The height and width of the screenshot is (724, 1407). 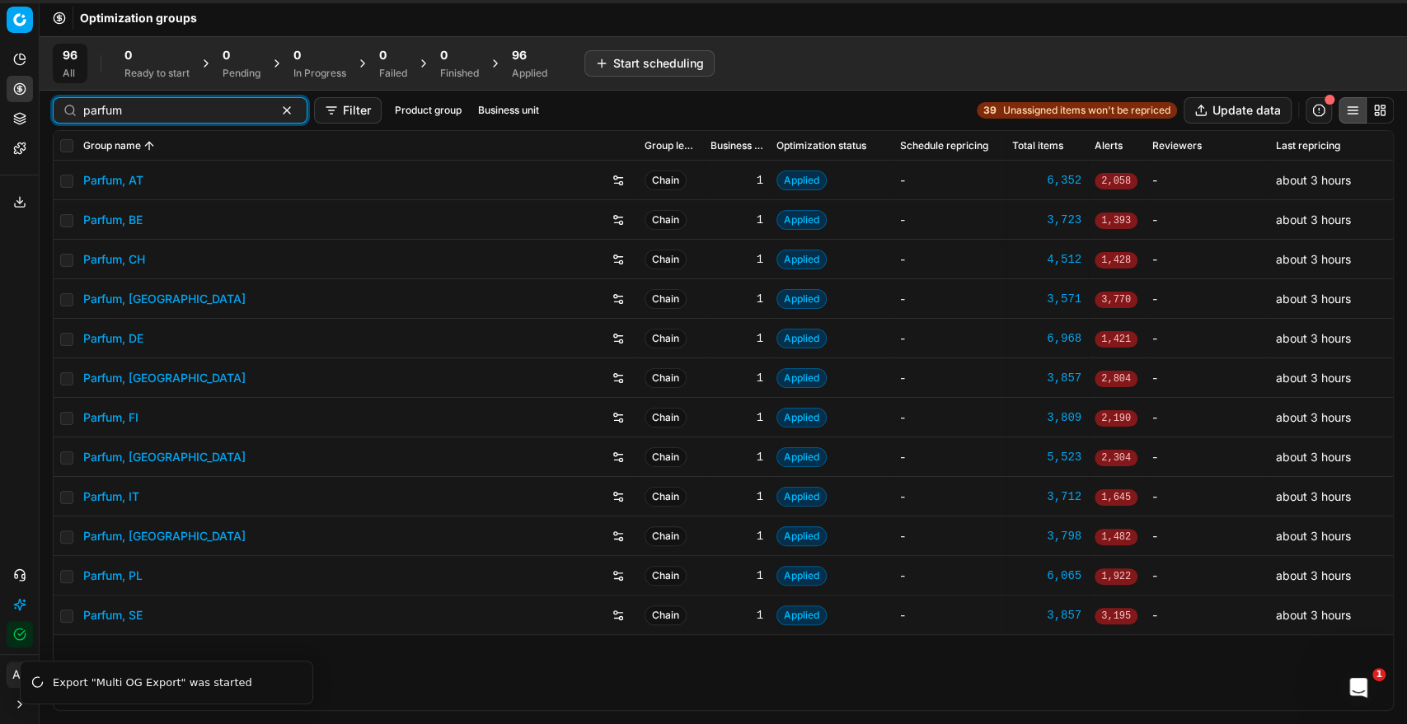 What do you see at coordinates (1116, 498) in the screenshot?
I see `span: 1,645` at bounding box center [1116, 498].